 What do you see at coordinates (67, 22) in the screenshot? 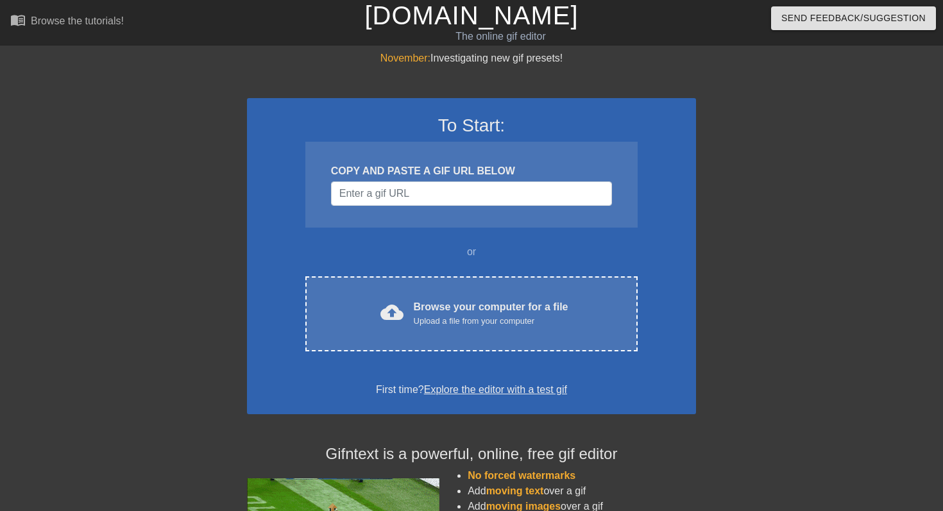
I see `a: Browse the tutorials!` at bounding box center [67, 22].